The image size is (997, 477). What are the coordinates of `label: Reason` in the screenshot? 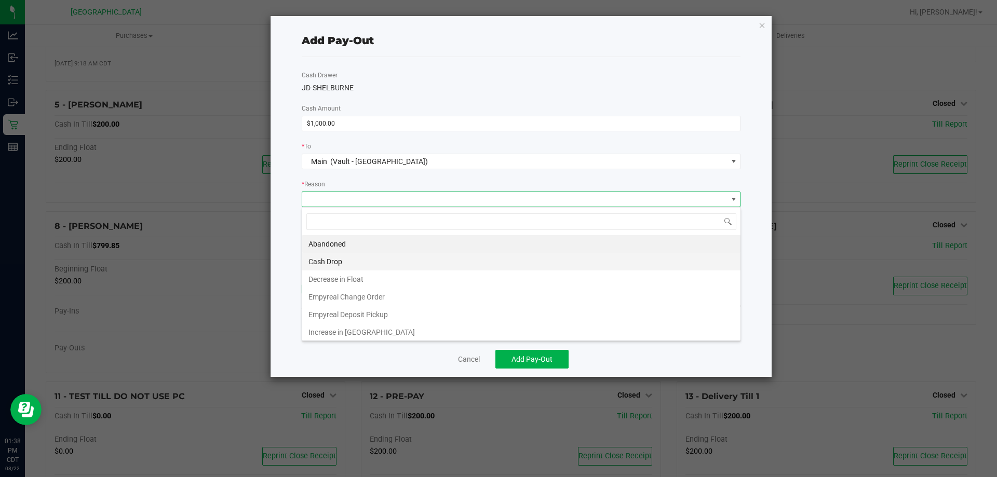 It's located at (313, 184).